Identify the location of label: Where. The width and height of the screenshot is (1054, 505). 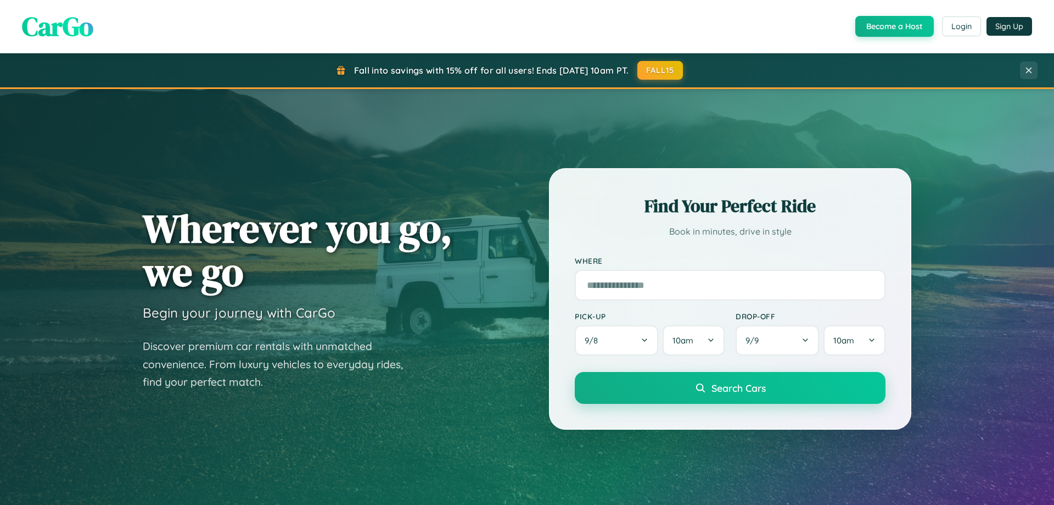
(730, 260).